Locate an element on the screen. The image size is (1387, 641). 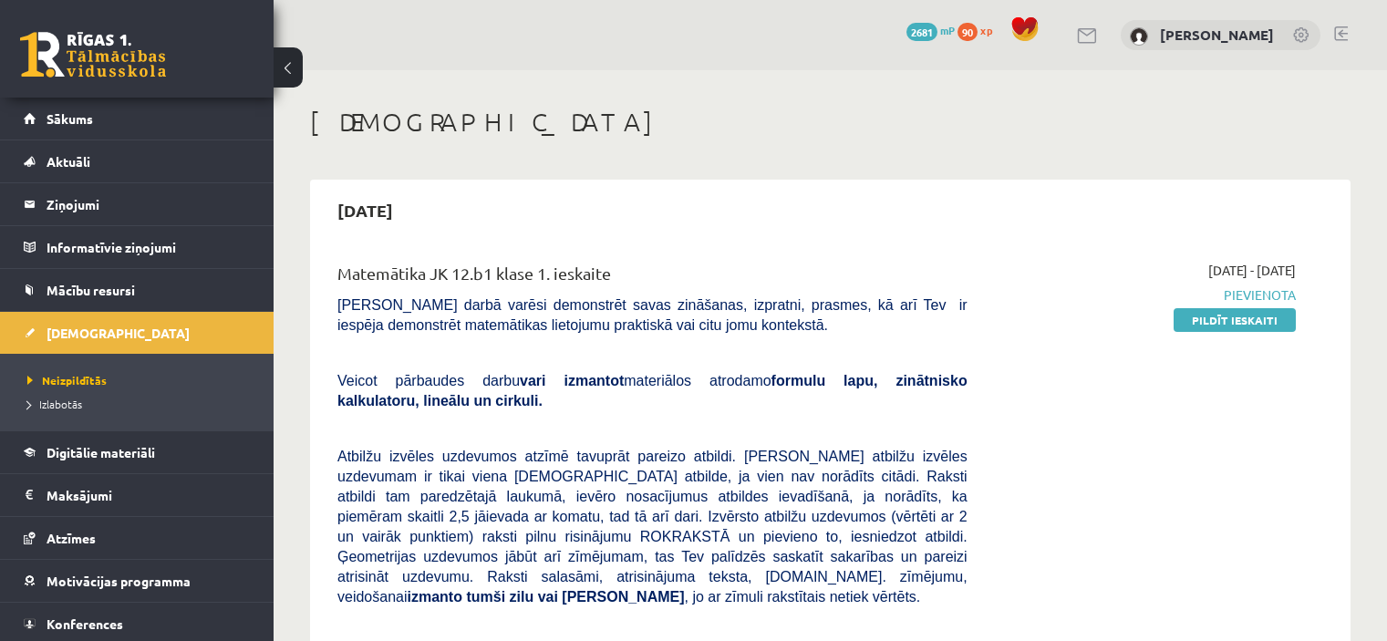
span: mP is located at coordinates (948, 30).